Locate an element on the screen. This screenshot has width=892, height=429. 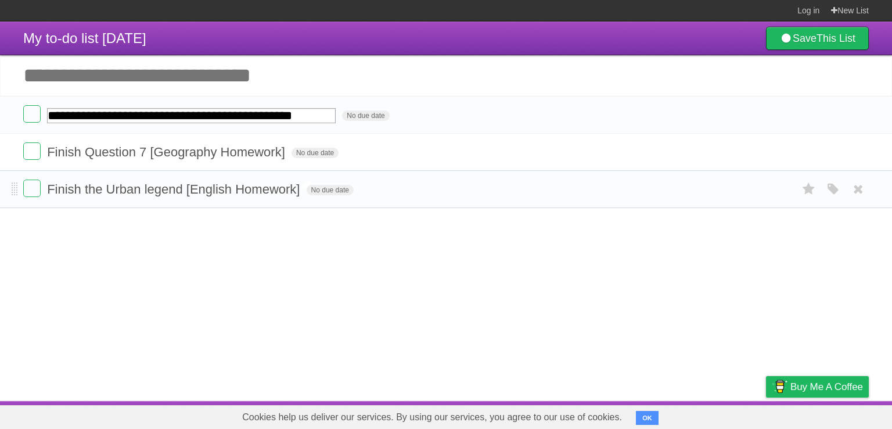
a: Buy me a coffee is located at coordinates (817, 386).